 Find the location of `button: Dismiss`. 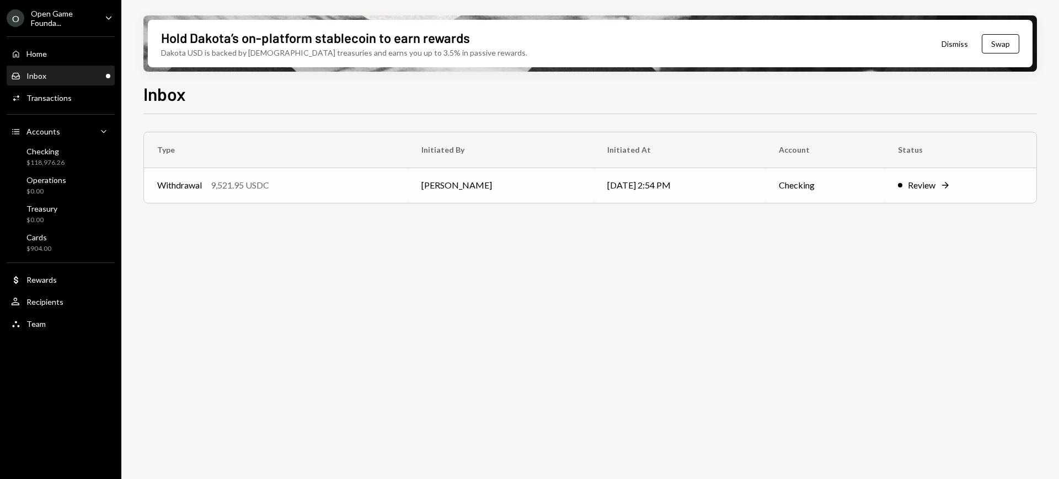

button: Dismiss is located at coordinates (955, 44).